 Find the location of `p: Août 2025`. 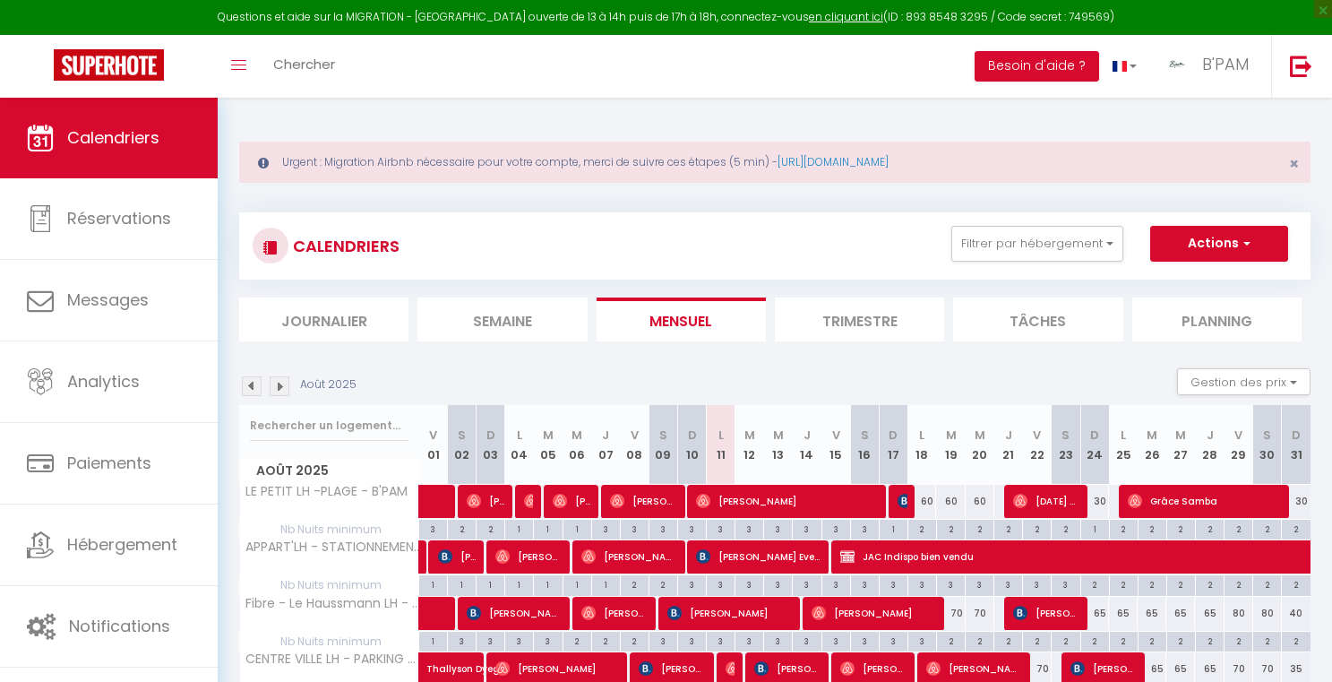

p: Août 2025 is located at coordinates (328, 384).